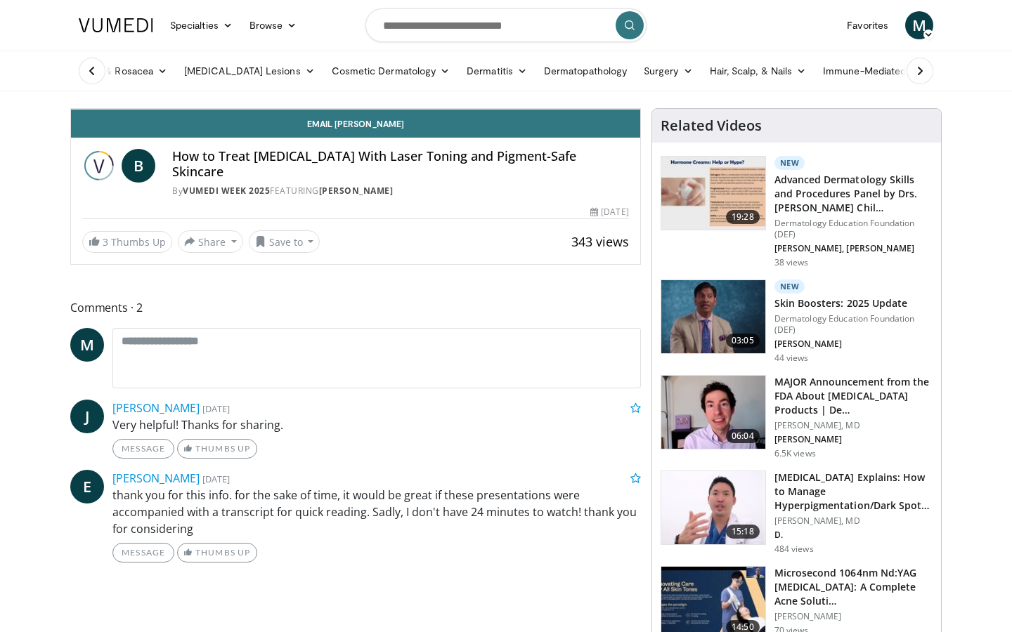 The width and height of the screenshot is (1012, 632). Describe the element at coordinates (99, 166) in the screenshot. I see `img: Vumedi Week 2025` at that location.